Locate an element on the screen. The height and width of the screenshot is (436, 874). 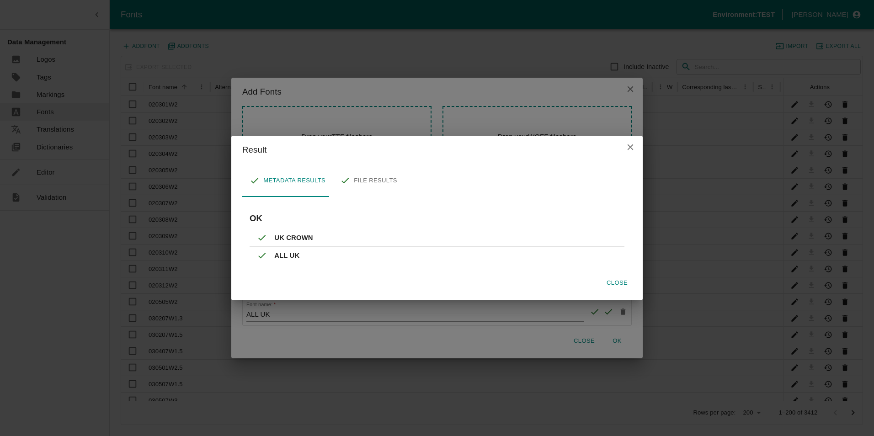
button: File Results is located at coordinates (368, 181).